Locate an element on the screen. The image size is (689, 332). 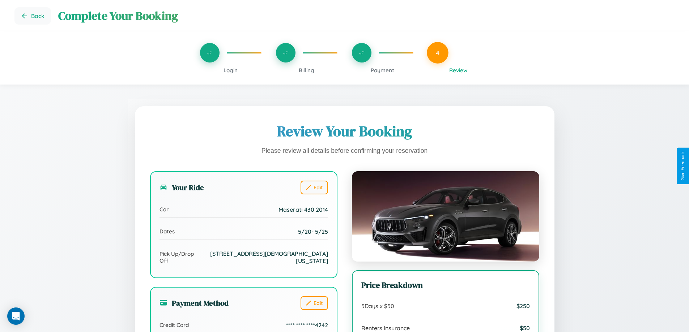
span: Review is located at coordinates (458, 70).